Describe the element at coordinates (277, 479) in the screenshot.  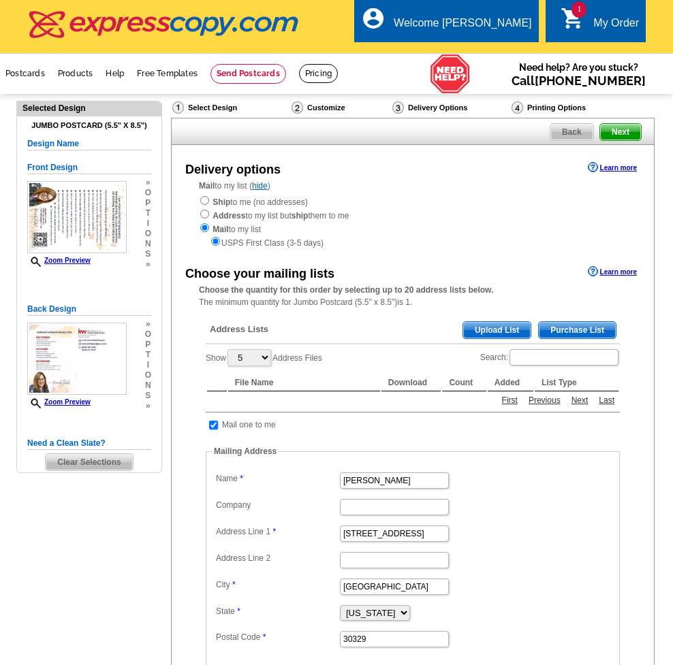
I see `label: Name` at that location.